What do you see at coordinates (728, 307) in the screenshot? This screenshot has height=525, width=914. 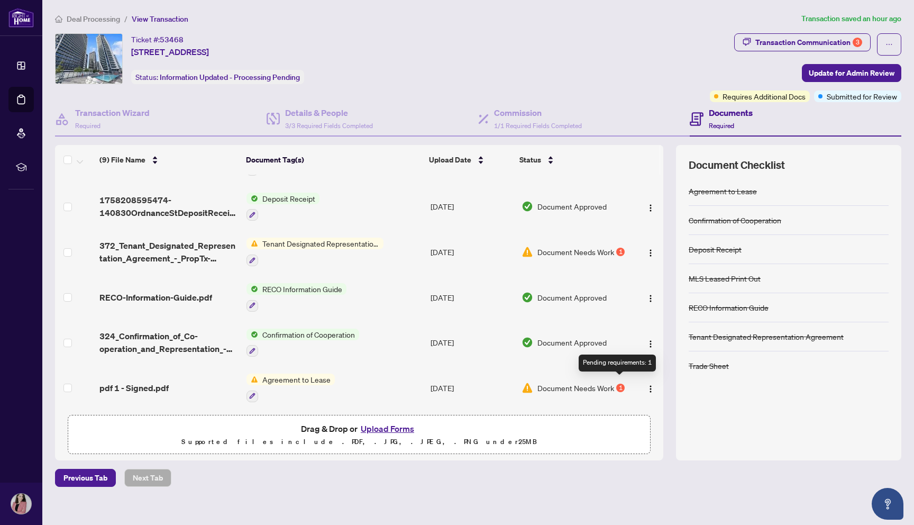 I see `div: RECO Information Guide` at bounding box center [728, 307].